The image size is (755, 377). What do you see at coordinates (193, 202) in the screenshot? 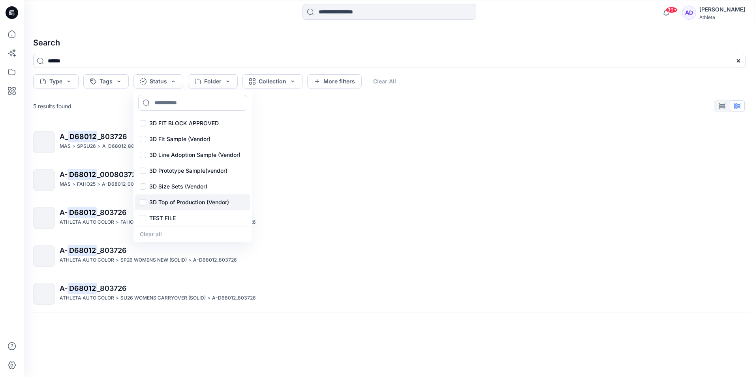
I see `div: 3D Top of Production (Vendor)` at bounding box center [193, 202].